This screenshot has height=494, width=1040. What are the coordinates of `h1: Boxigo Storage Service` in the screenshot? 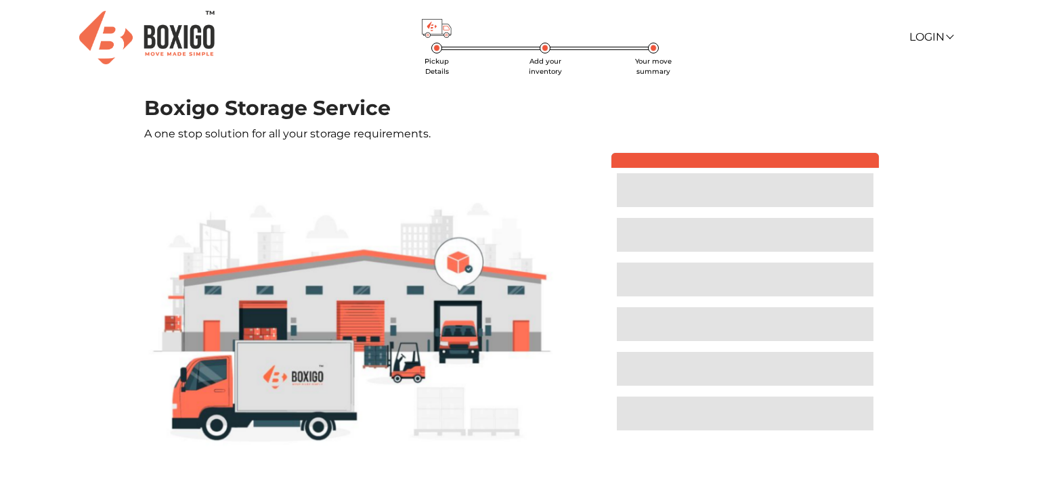 It's located at (520, 108).